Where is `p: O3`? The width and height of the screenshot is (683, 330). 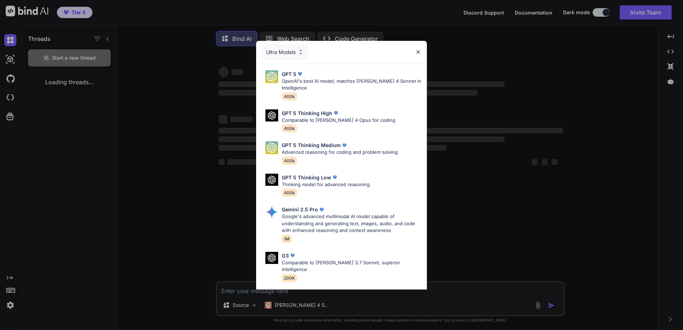
p: O3 is located at coordinates (285, 256).